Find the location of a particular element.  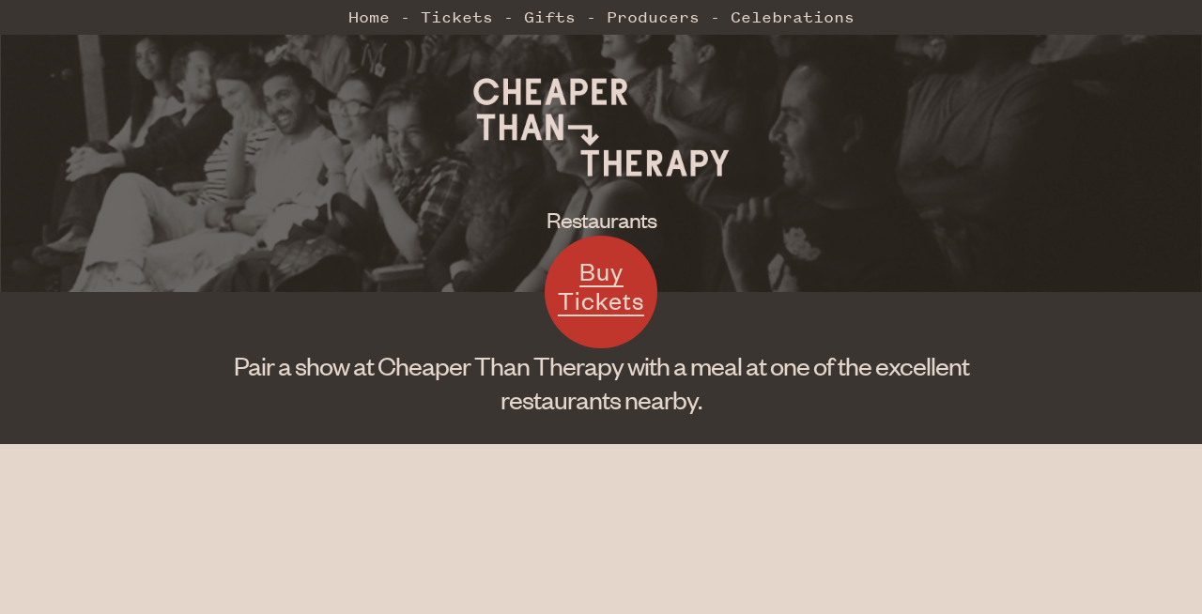

span: Buy Tickets is located at coordinates (601, 285).